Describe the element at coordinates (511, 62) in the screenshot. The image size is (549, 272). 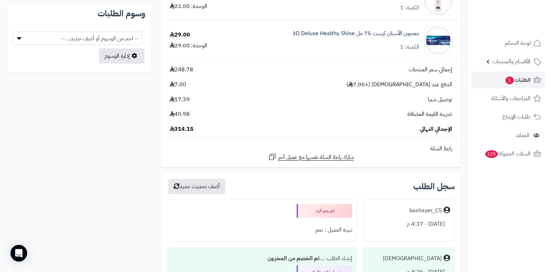
I see `span: الأقسام والمنتجات` at that location.